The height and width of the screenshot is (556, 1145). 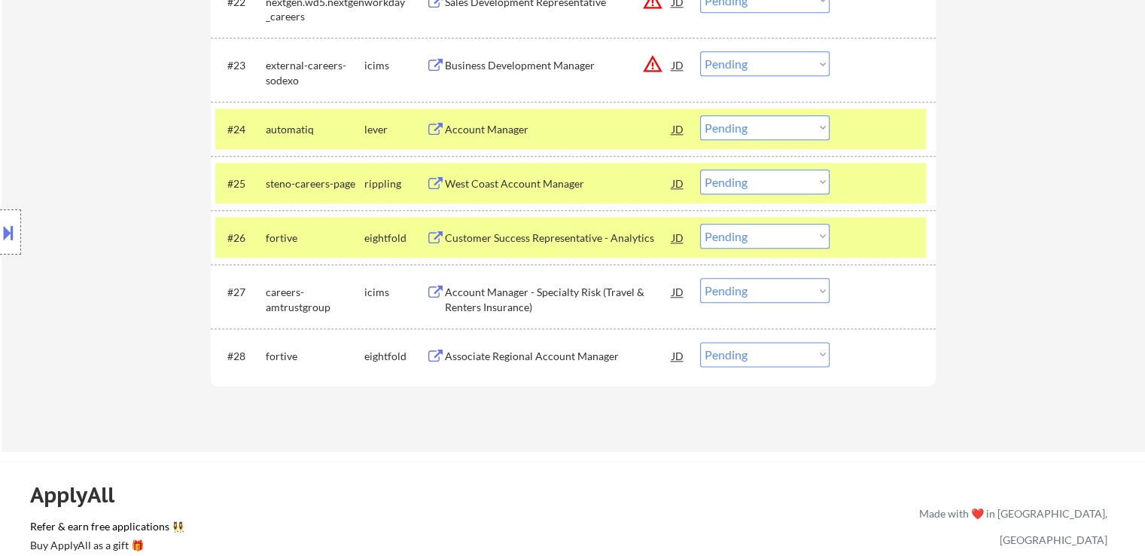 What do you see at coordinates (315, 299) in the screenshot?
I see `div: careers-amtrustgroup` at bounding box center [315, 299].